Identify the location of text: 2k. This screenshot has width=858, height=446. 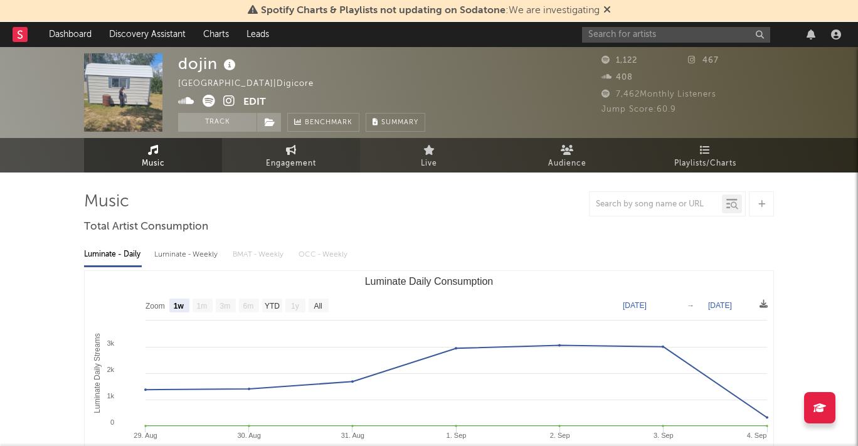
(110, 369).